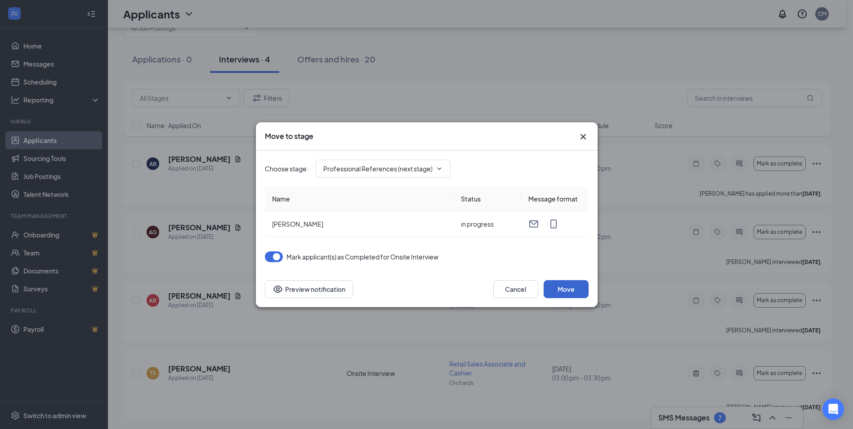  I want to click on span: Mark applicant(s) as Completed for Onsite Interview, so click(362, 257).